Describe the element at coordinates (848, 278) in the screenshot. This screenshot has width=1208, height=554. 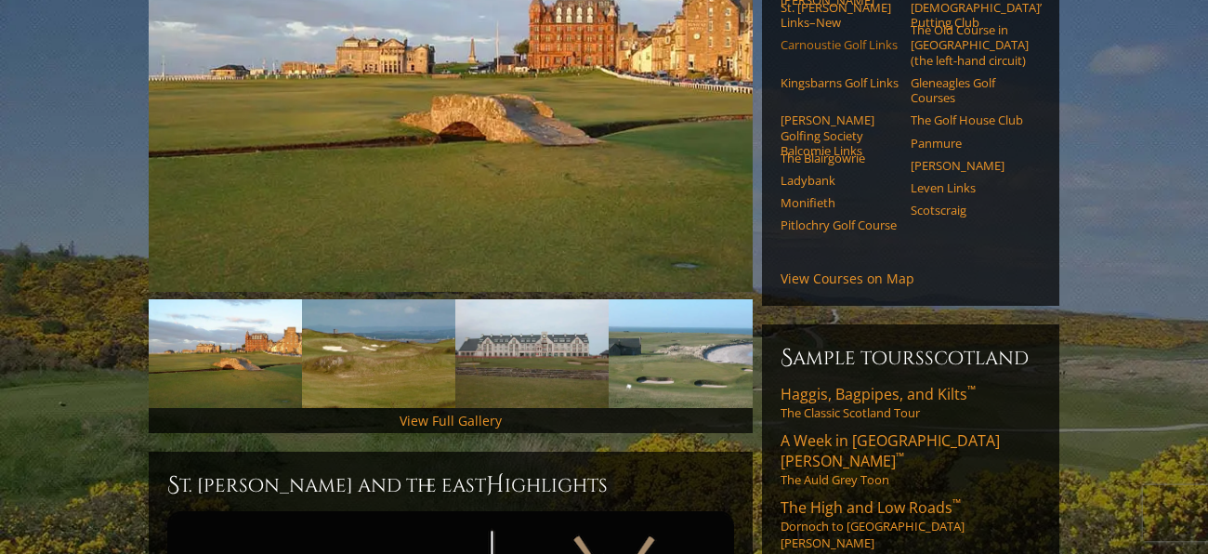
I see `a: View Courses on Map` at that location.